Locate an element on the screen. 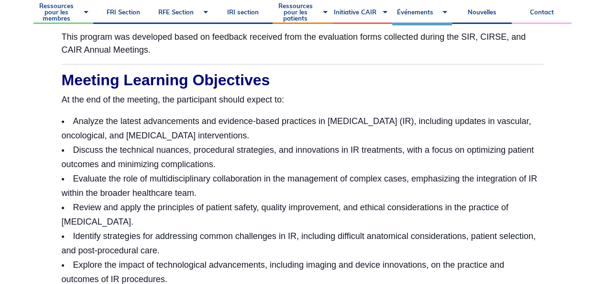 The image size is (605, 284). p: This program was developed based on feedback received from the evaluation forms collected during ... is located at coordinates (303, 44).